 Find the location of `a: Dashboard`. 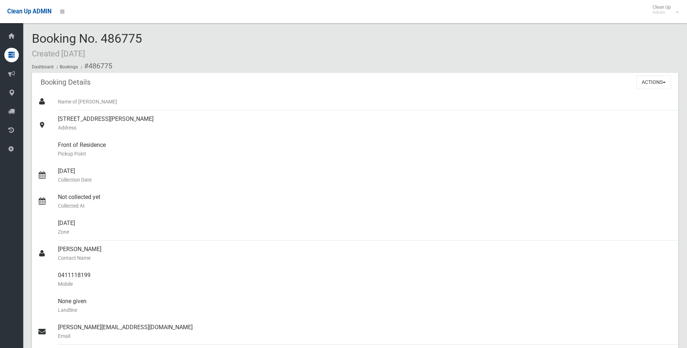

a: Dashboard is located at coordinates (43, 67).